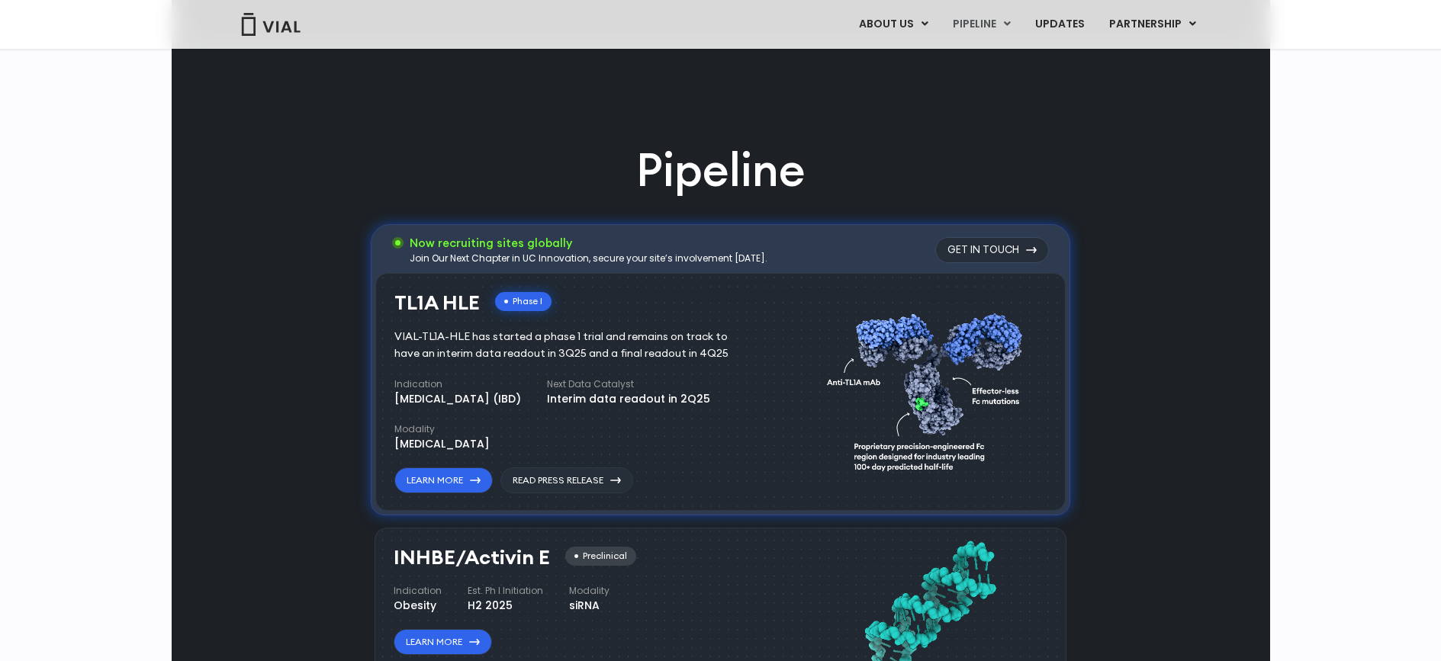 The image size is (1441, 661). I want to click on a: PARTNERSHIPMenu Toggle, so click(1152, 24).